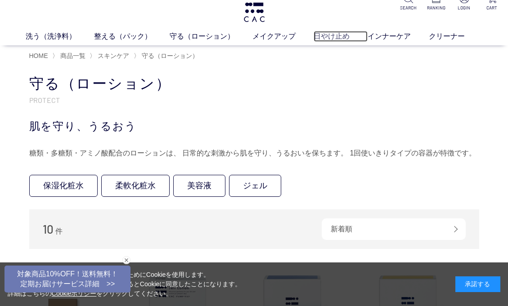 This screenshot has width=508, height=306. I want to click on a: 洗う（洗浄料）, so click(60, 36).